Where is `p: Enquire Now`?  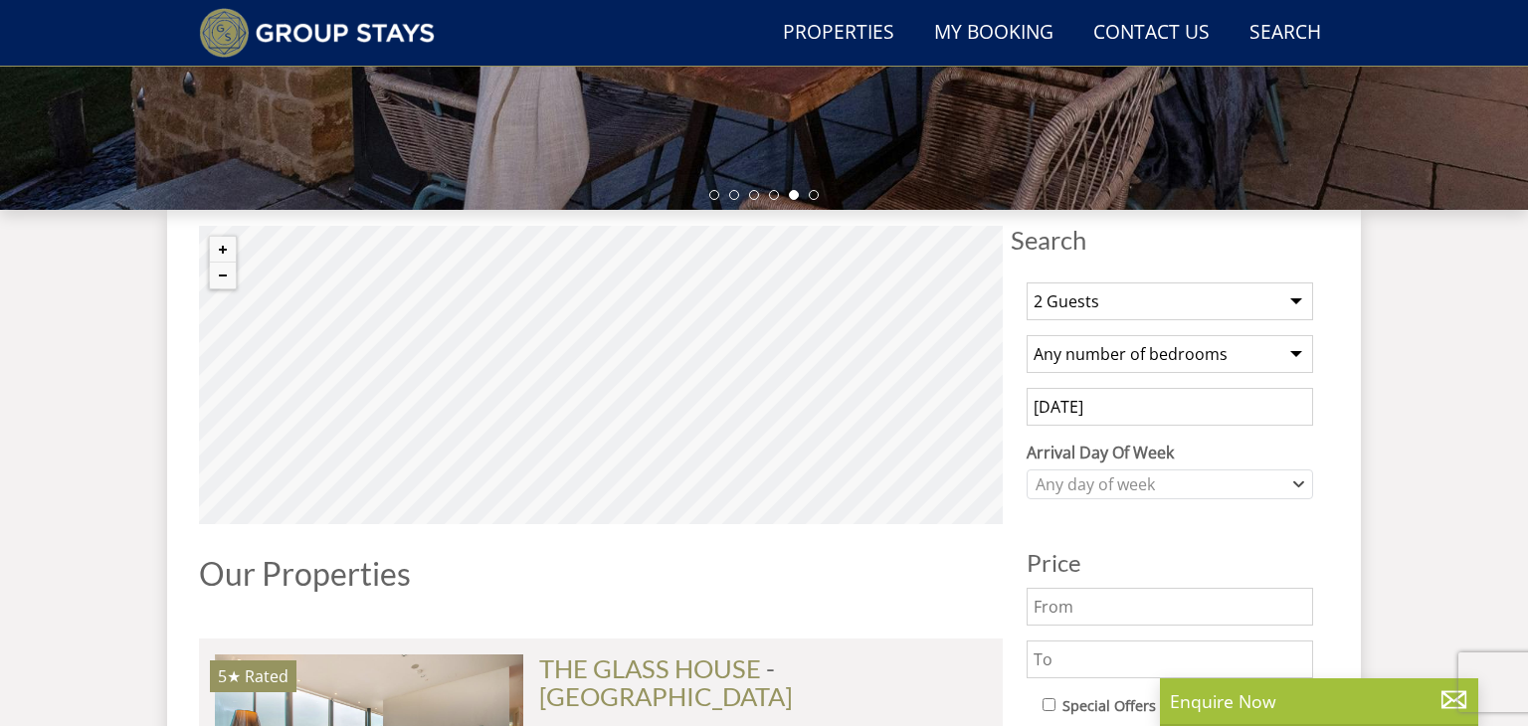 p: Enquire Now is located at coordinates (1319, 701).